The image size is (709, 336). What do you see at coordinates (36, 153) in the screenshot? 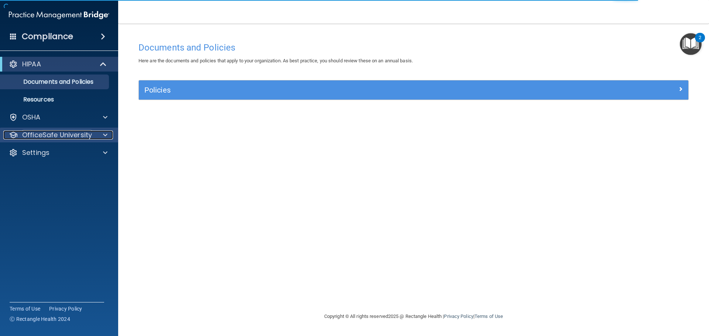
I see `p: Settings` at bounding box center [36, 153].